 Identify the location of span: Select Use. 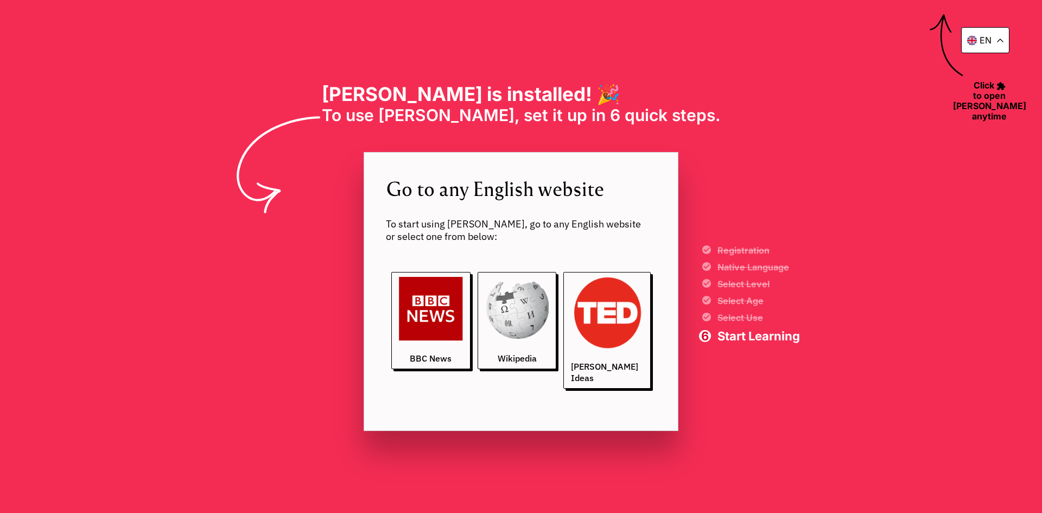
(759, 318).